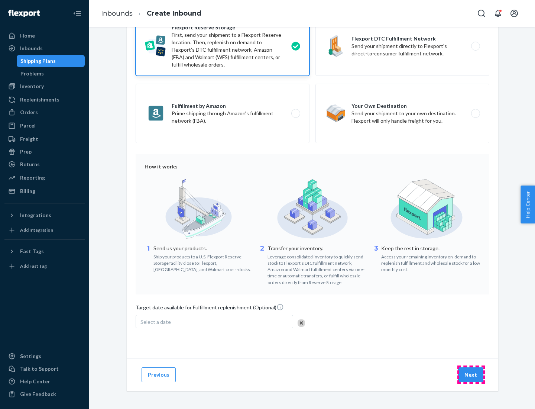 The height and width of the screenshot is (409, 535). I want to click on button: Next, so click(471, 375).